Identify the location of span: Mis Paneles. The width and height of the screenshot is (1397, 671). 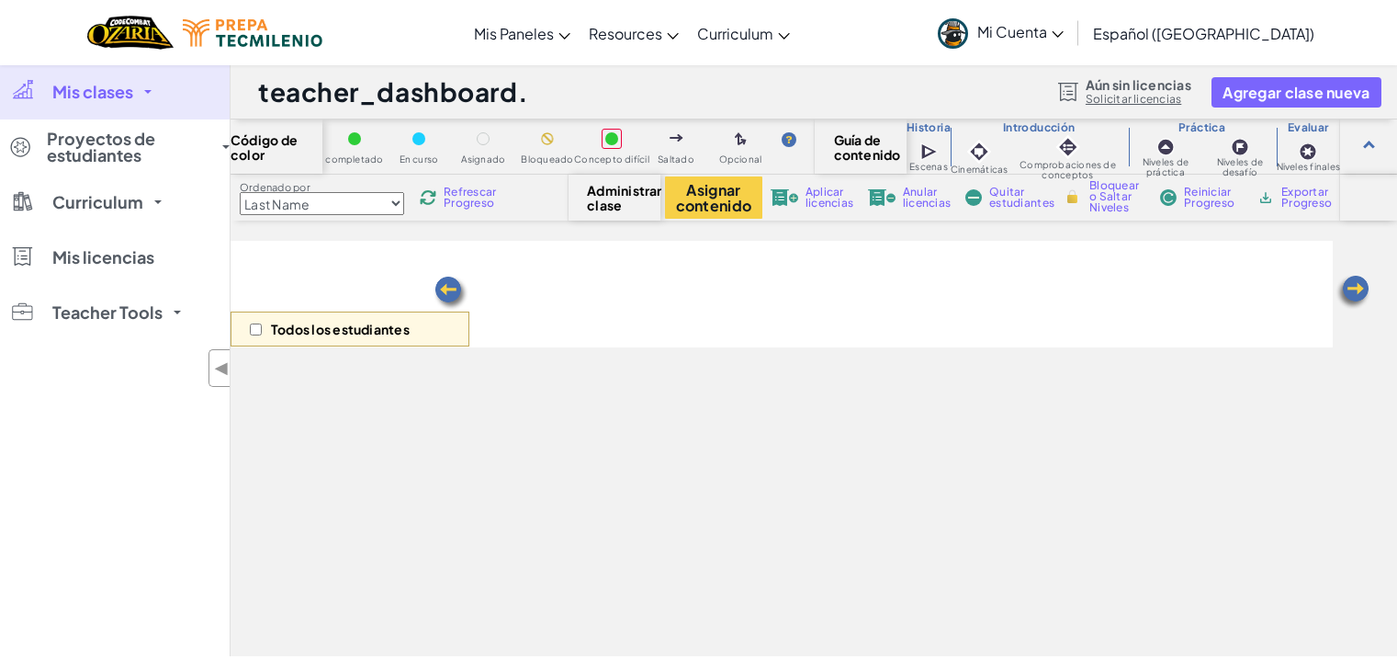
(514, 33).